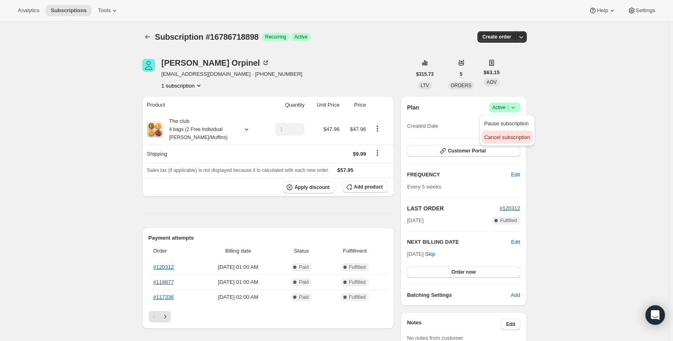 The image size is (673, 341). Describe the element at coordinates (155, 129) in the screenshot. I see `img: product img` at that location.